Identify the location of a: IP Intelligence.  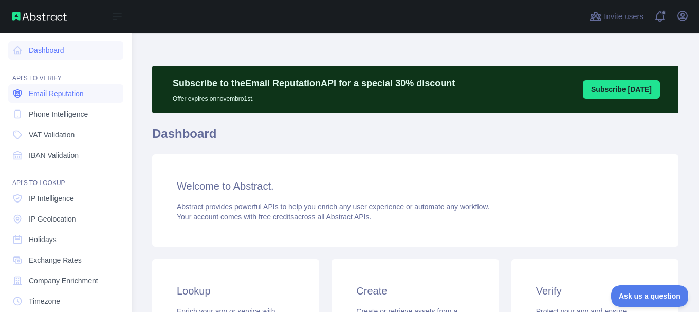
(66, 198).